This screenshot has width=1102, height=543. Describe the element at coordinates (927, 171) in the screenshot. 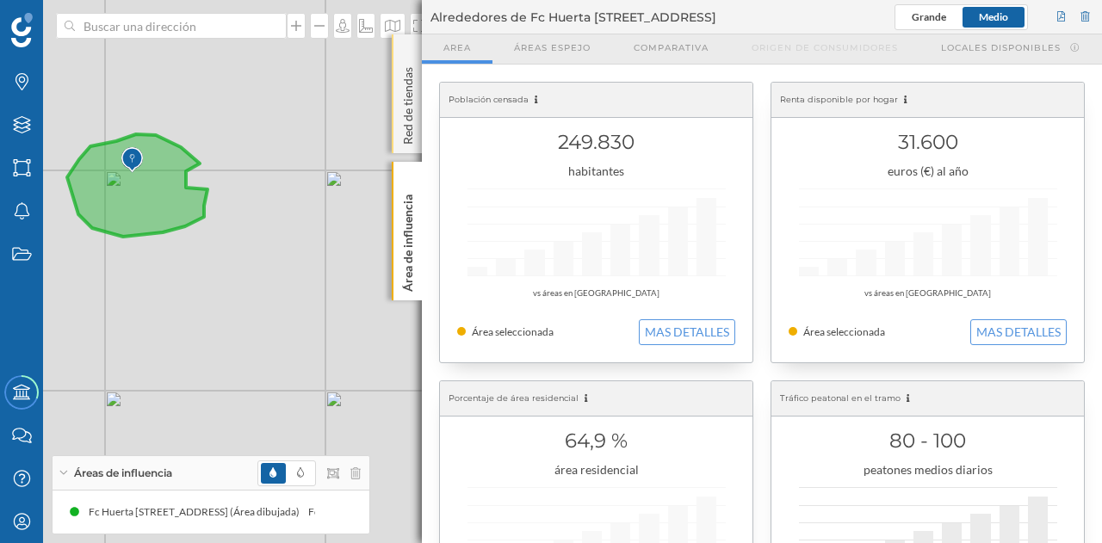

I see `div: euros (€) al año` at that location.